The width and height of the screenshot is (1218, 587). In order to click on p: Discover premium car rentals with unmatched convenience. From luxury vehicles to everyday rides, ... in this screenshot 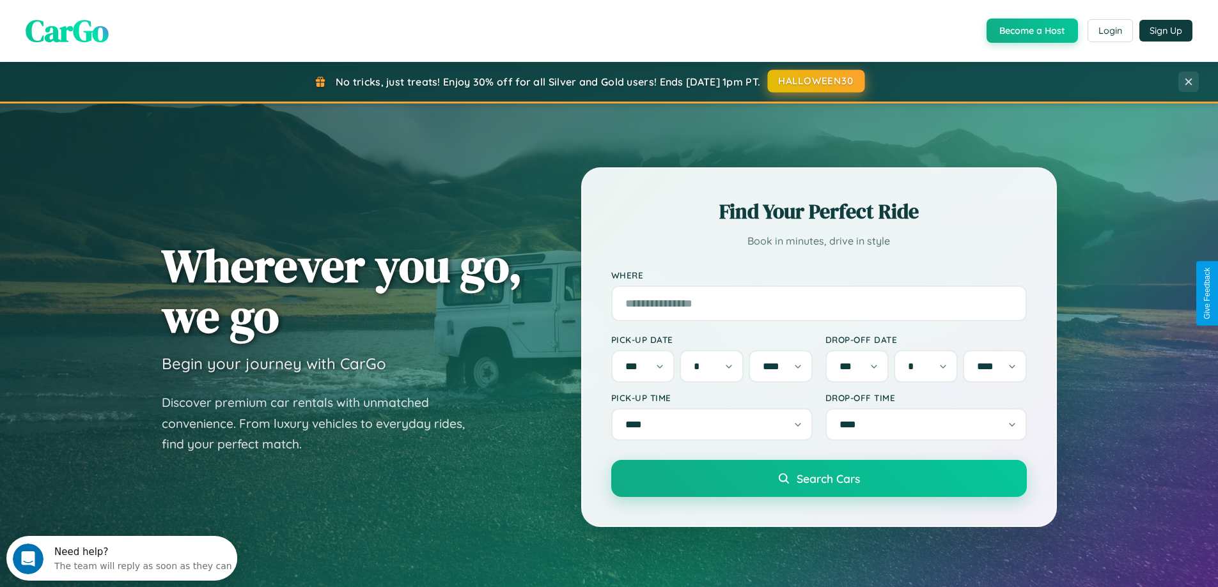, I will do `click(322, 424)`.